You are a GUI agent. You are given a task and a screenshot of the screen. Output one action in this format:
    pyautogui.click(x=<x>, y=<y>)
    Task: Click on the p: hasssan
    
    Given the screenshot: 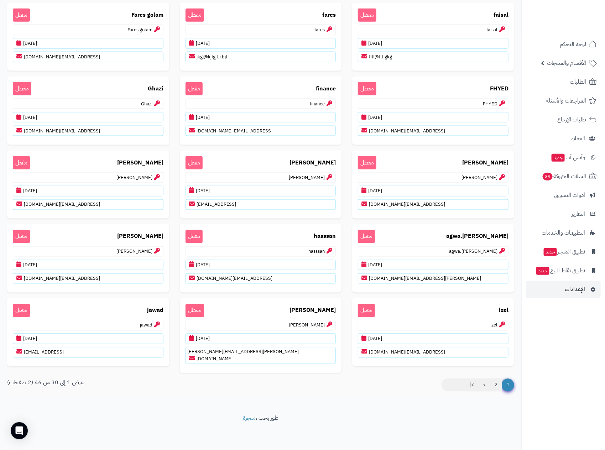 What is the action you would take?
    pyautogui.click(x=261, y=252)
    